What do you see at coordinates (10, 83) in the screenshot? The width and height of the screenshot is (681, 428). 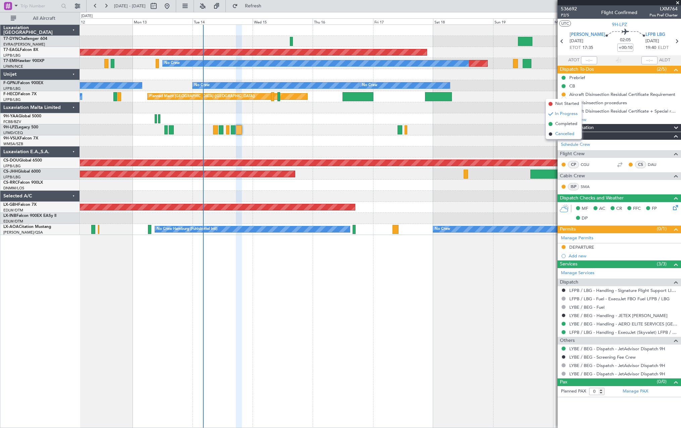 I see `span: F-GPNJ` at bounding box center [10, 83].